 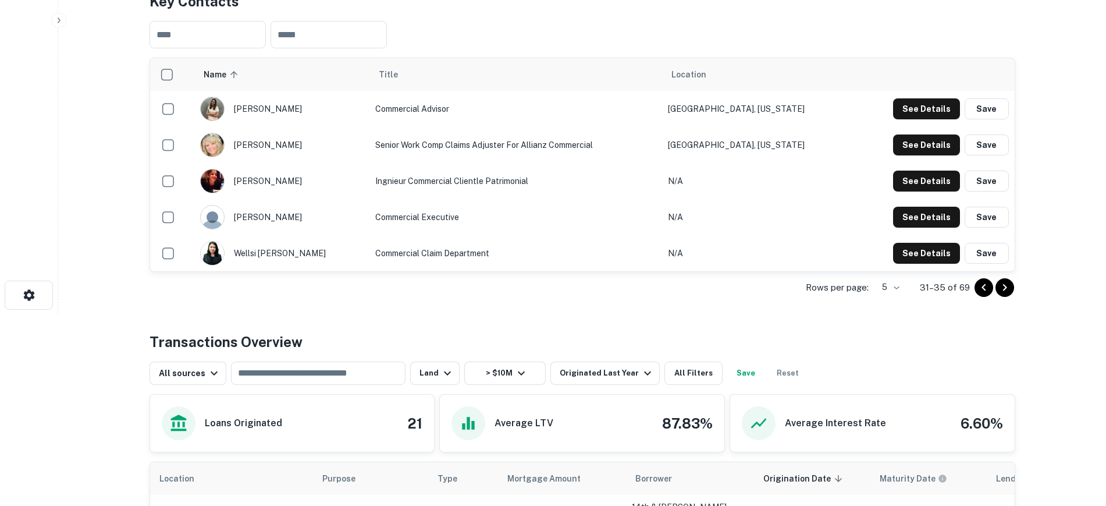 I want to click on span: Name, so click(x=222, y=74).